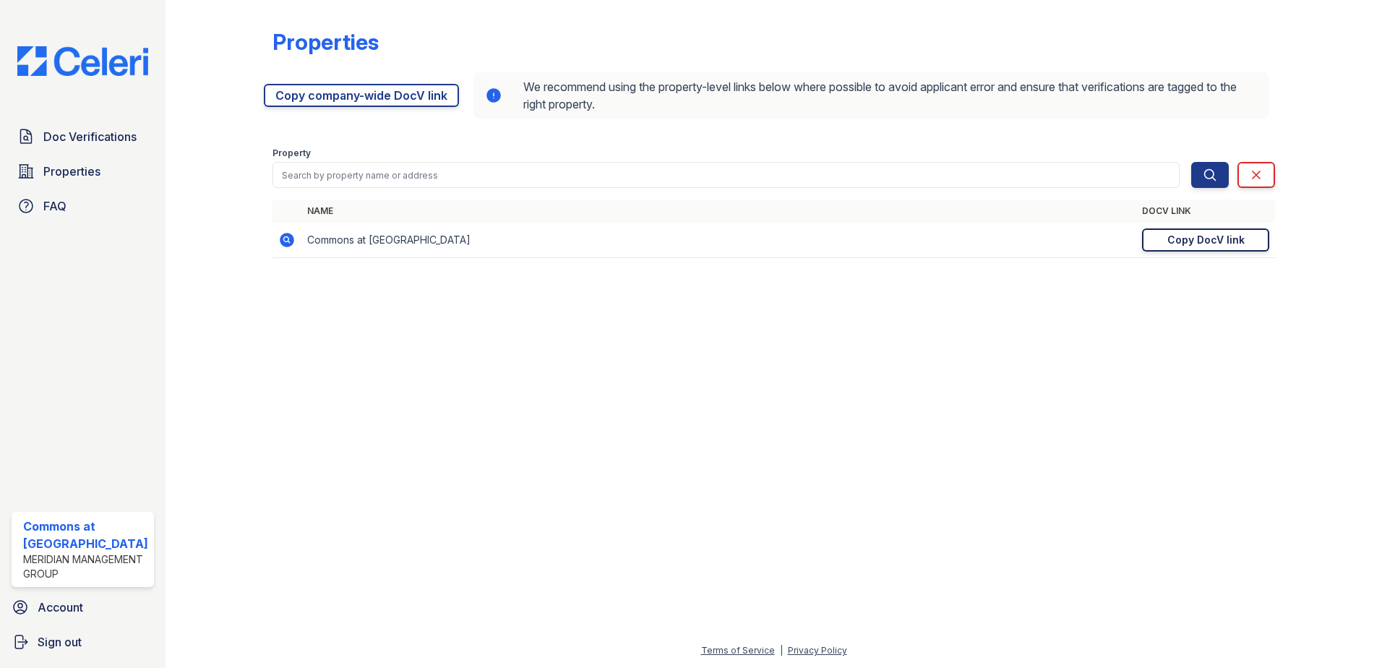 This screenshot has width=1382, height=668. What do you see at coordinates (738, 650) in the screenshot?
I see `a: Terms of Service` at bounding box center [738, 650].